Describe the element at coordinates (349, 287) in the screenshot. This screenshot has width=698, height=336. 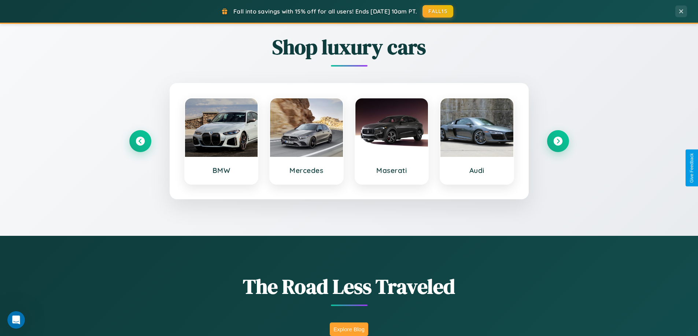
I see `h1: The Road Less Traveled` at that location.